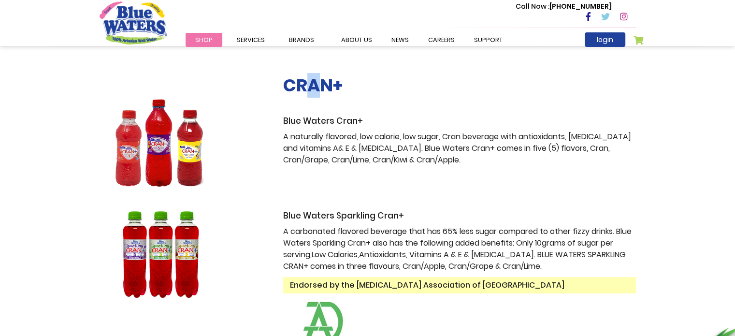  Describe the element at coordinates (460, 85) in the screenshot. I see `h2: CRAN+` at that location.